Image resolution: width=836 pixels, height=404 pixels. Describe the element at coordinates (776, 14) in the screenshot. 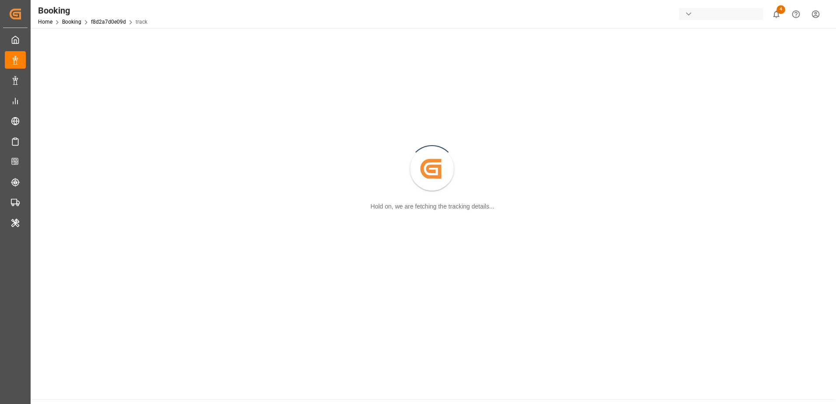

I see `button: show 4 new notifications` at that location.